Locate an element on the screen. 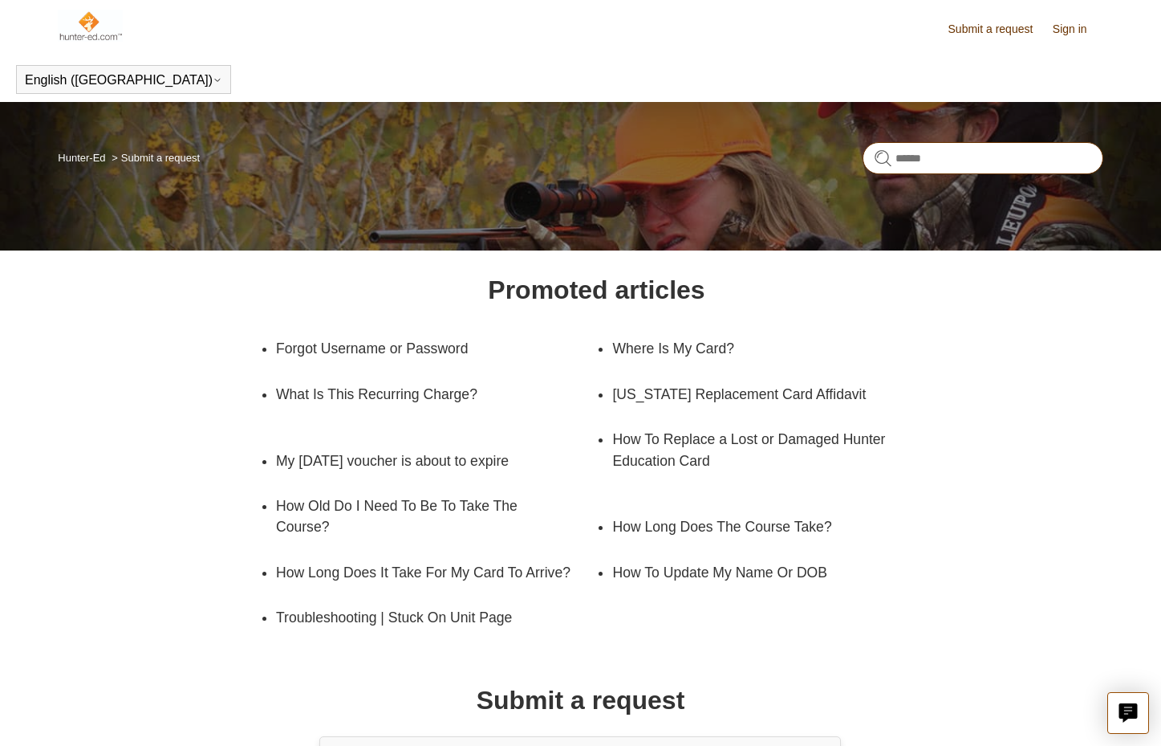 Image resolution: width=1161 pixels, height=746 pixels. input: Search is located at coordinates (983, 158).